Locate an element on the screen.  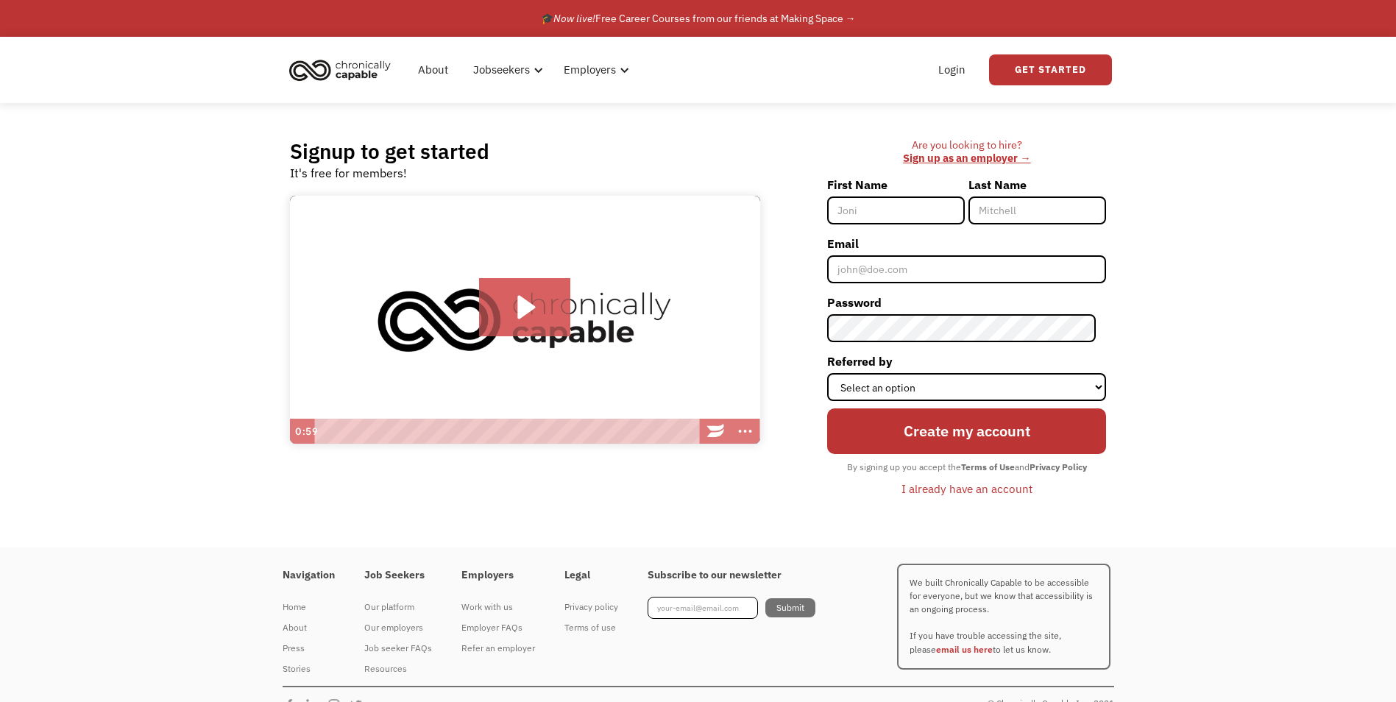
h4: Employers is located at coordinates (498, 575).